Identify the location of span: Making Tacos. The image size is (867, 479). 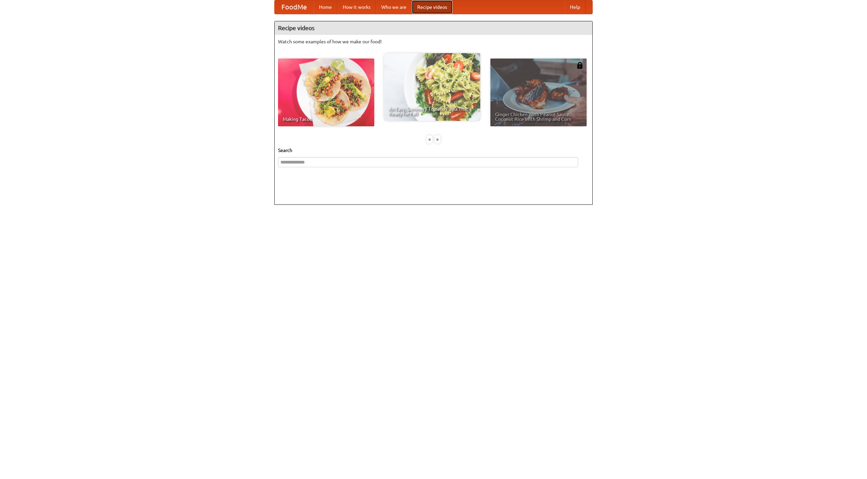
(326, 119).